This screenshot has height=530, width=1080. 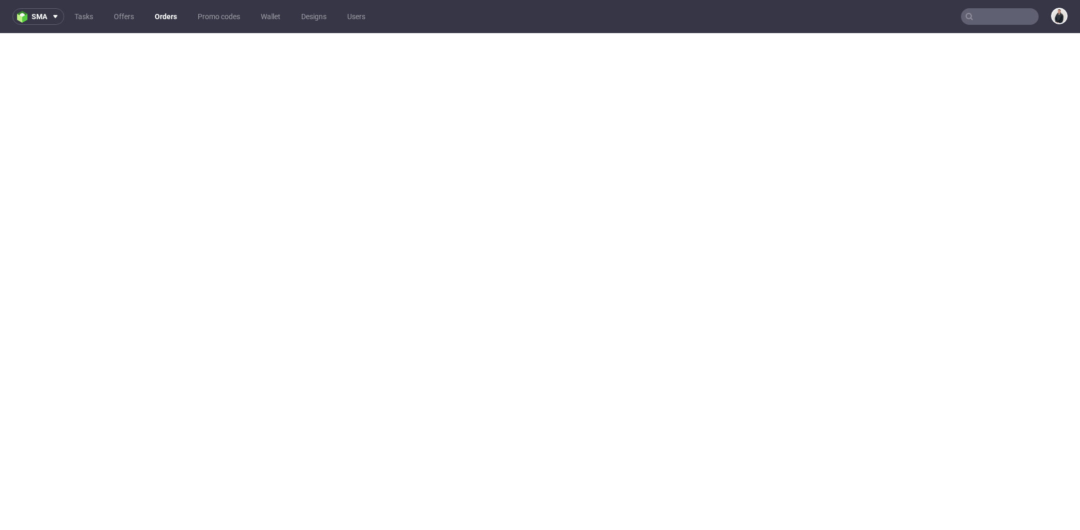 I want to click on span: sma, so click(x=39, y=17).